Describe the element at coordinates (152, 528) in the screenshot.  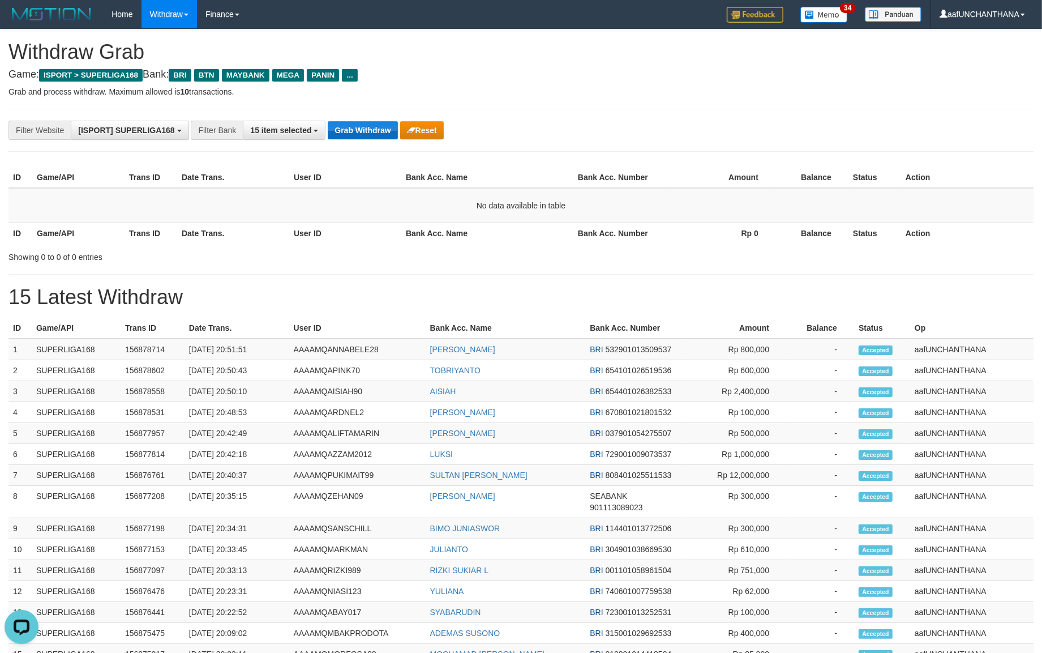
I see `td: 156877198` at that location.